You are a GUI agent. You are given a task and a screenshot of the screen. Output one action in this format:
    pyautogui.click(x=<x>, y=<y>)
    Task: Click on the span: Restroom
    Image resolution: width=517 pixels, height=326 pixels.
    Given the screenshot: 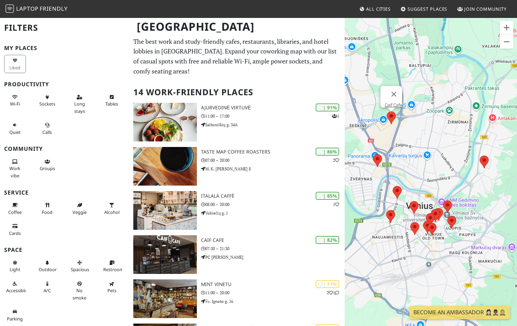 What is the action you would take?
    pyautogui.click(x=113, y=270)
    